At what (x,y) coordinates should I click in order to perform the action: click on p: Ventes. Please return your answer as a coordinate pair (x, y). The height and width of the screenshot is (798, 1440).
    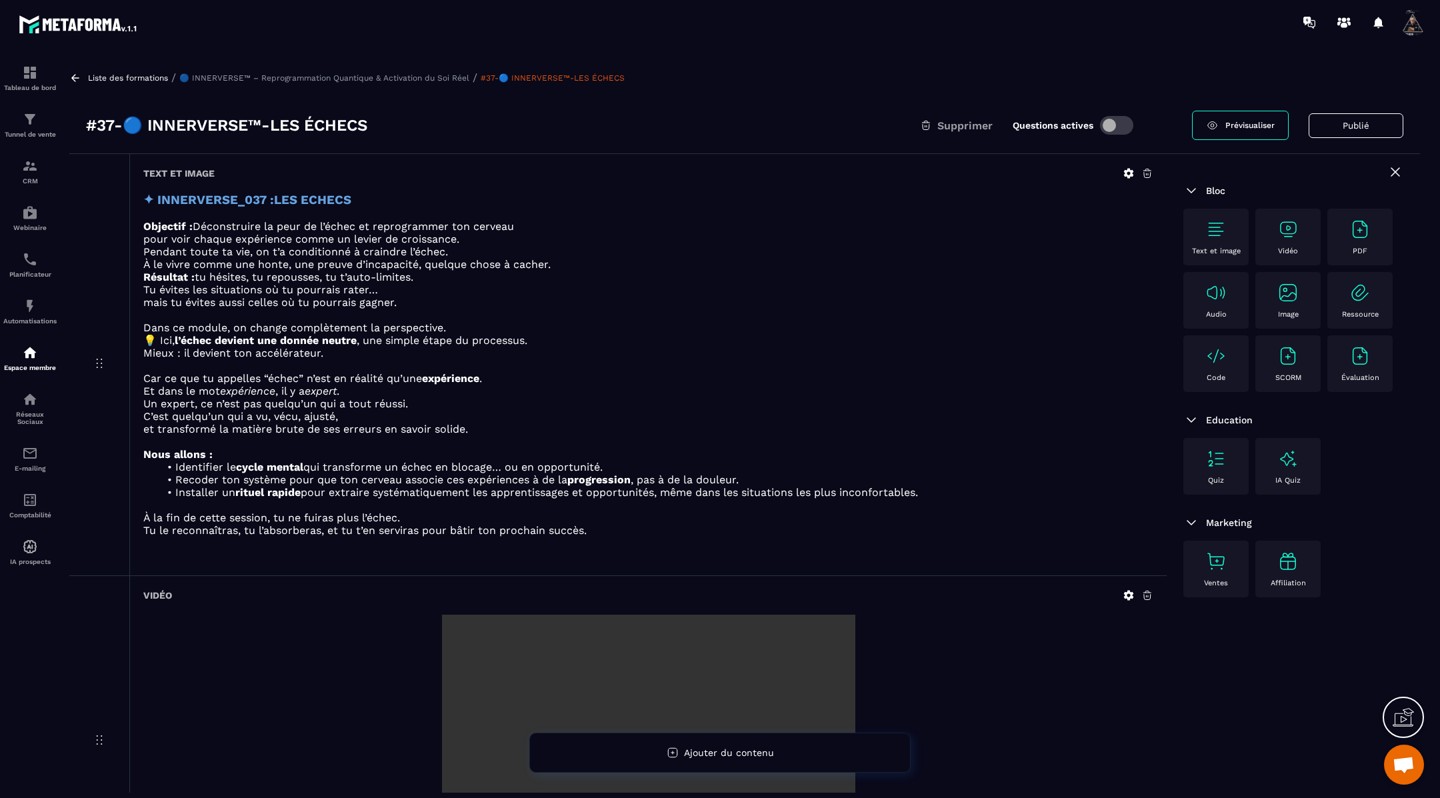
    Looking at the image, I should click on (1216, 583).